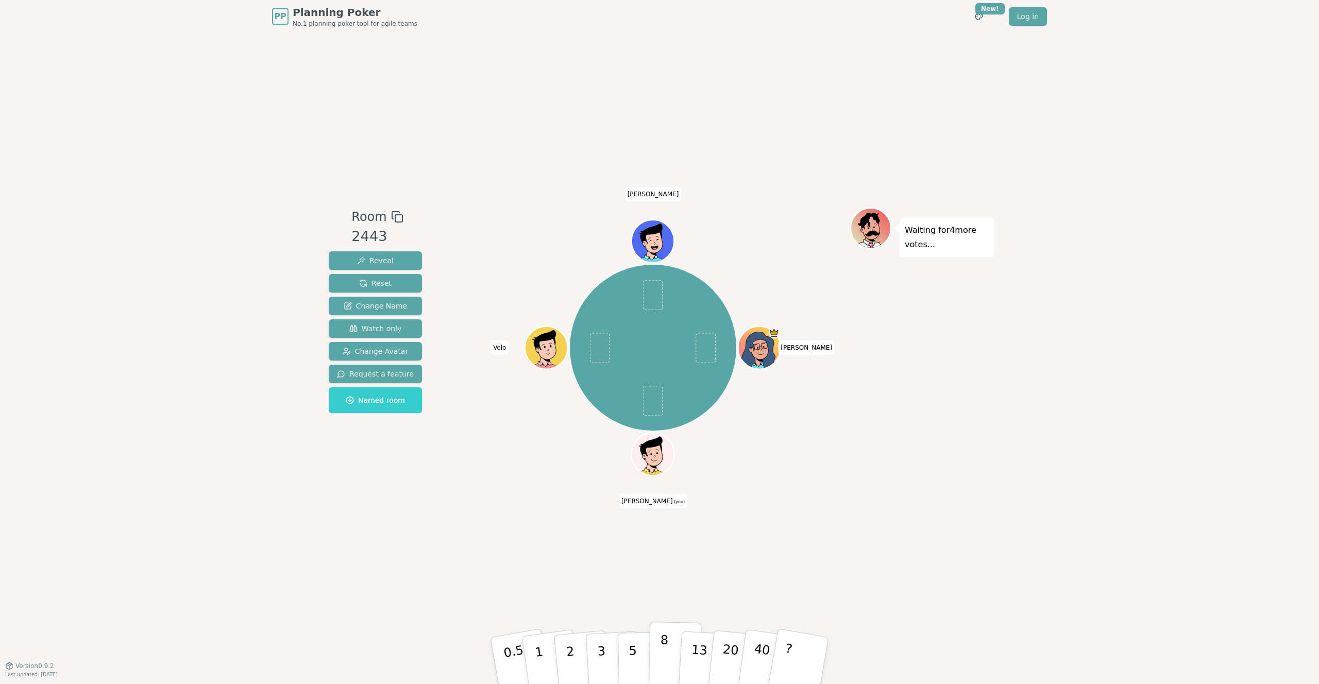 This screenshot has width=1319, height=684. I want to click on span: Planning Poker, so click(355, 12).